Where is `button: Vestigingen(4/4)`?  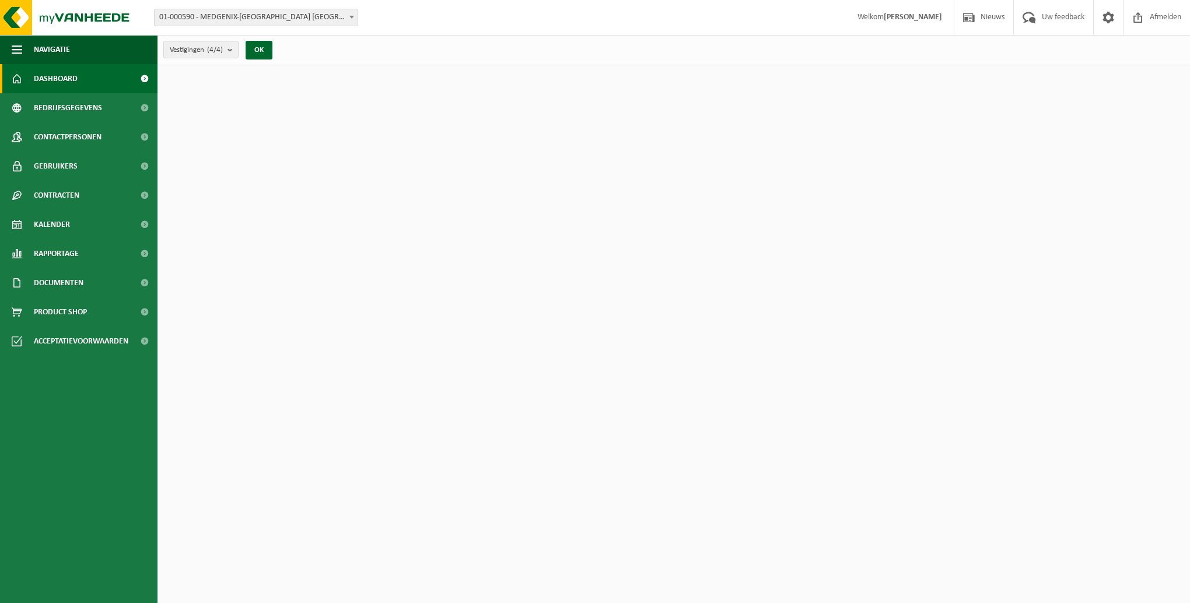
button: Vestigingen(4/4) is located at coordinates (201, 50).